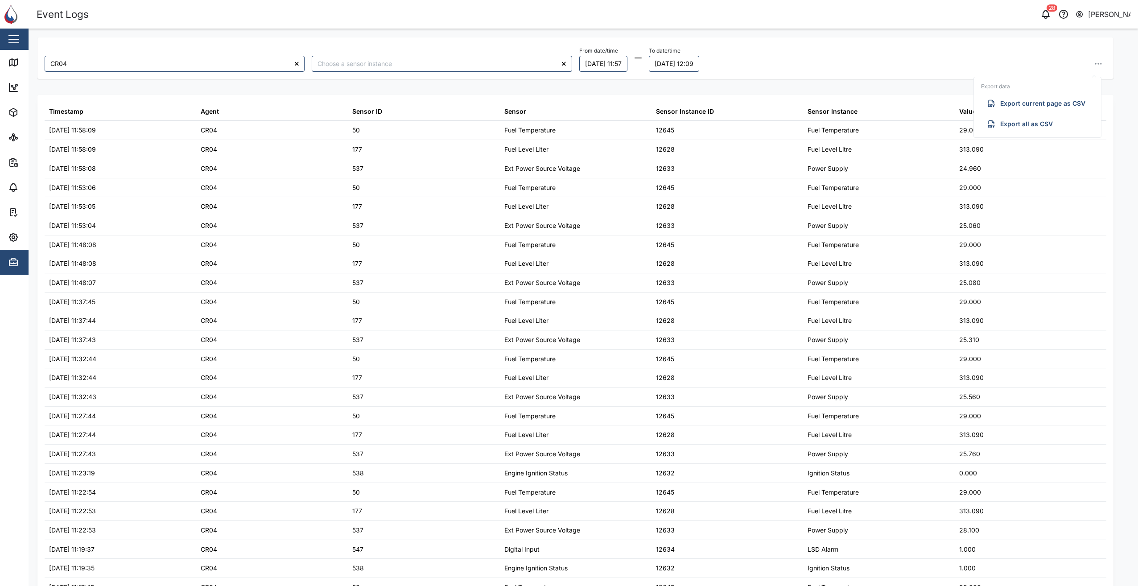 Image resolution: width=1138 pixels, height=586 pixels. Describe the element at coordinates (1037, 86) in the screenshot. I see `div: Export data` at that location.